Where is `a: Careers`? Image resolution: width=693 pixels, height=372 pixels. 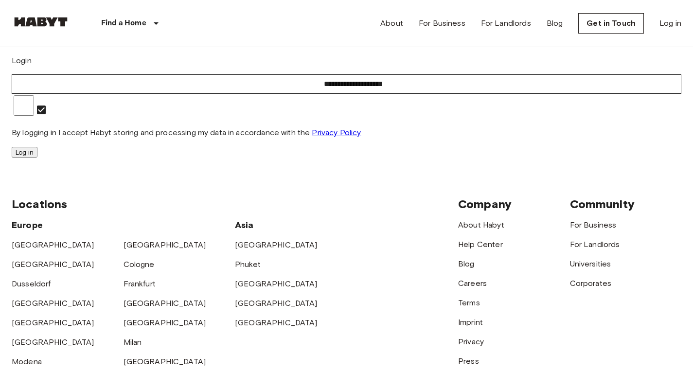 a: Careers is located at coordinates (472, 283).